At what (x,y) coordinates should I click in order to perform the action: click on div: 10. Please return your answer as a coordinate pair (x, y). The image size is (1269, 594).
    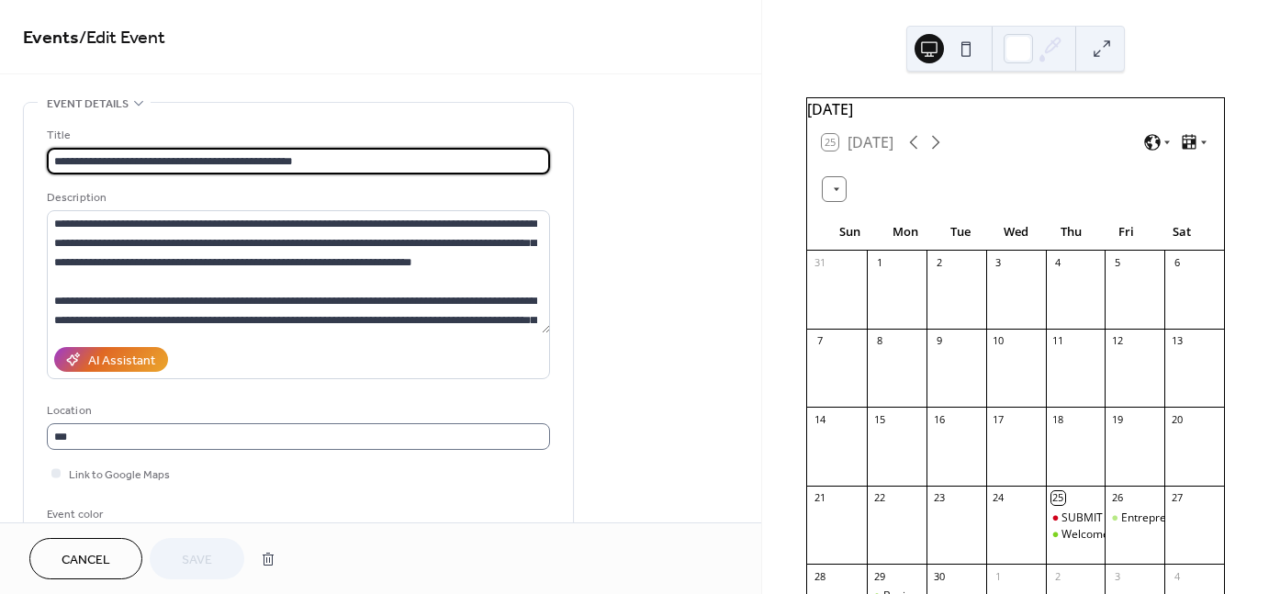
    Looking at the image, I should click on (998, 341).